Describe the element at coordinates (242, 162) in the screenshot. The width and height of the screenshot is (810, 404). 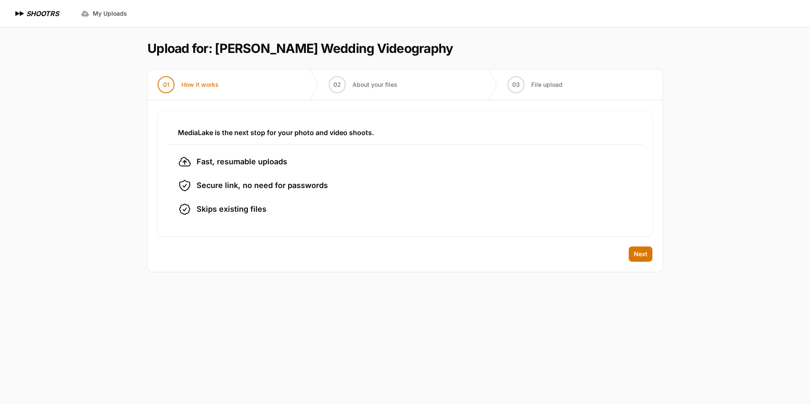
I see `span: Fast, resumable uploads` at that location.